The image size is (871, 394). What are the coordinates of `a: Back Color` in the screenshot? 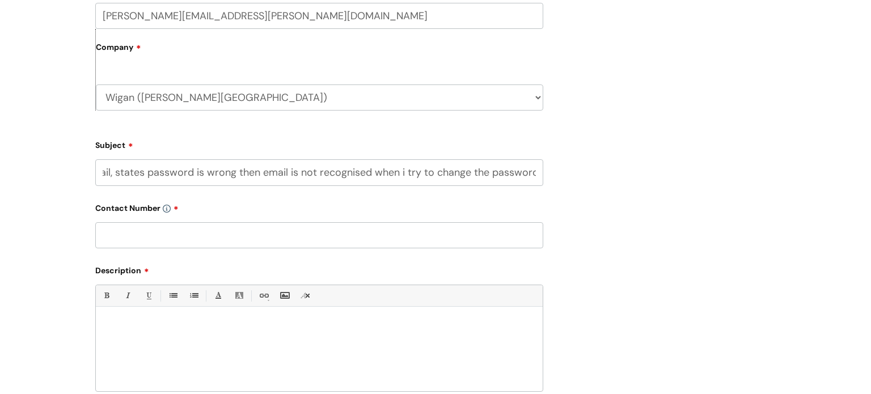 It's located at (239, 295).